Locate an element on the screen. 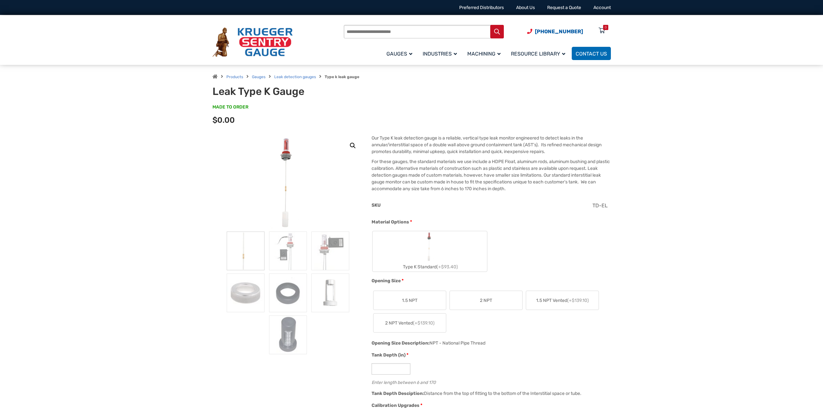  span: 1.5 NPT is located at coordinates (410, 301).